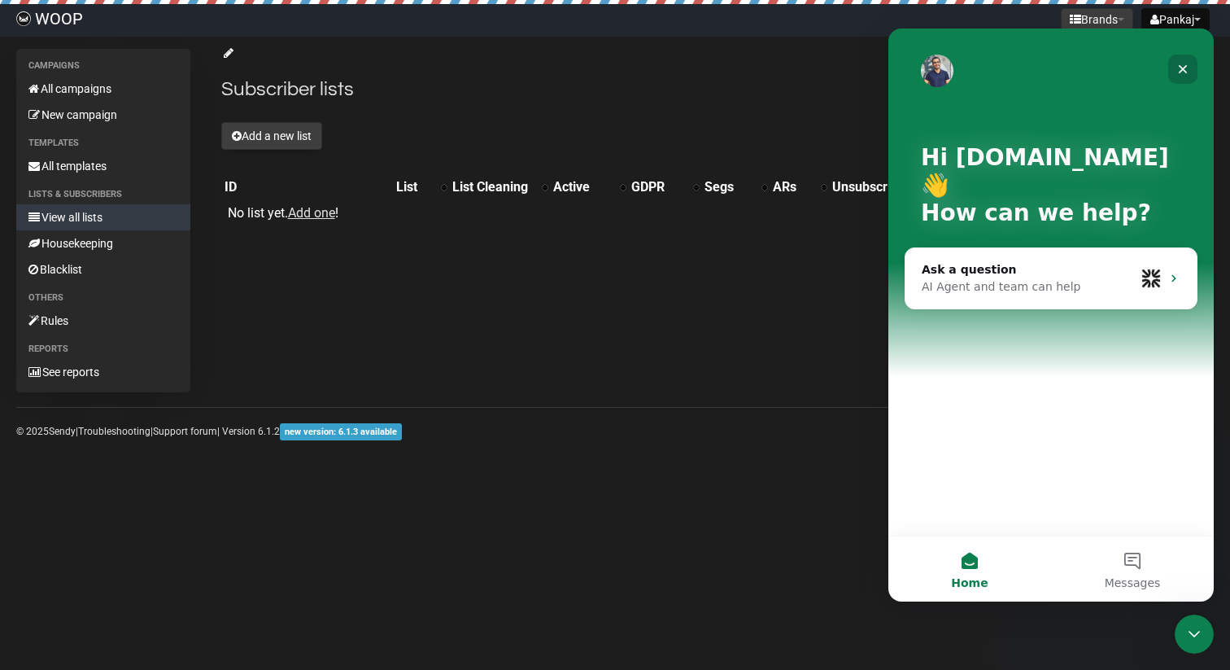  Describe the element at coordinates (735, 187) in the screenshot. I see `th: Segs: No sort applied, activate to apply an ascending sort` at that location.